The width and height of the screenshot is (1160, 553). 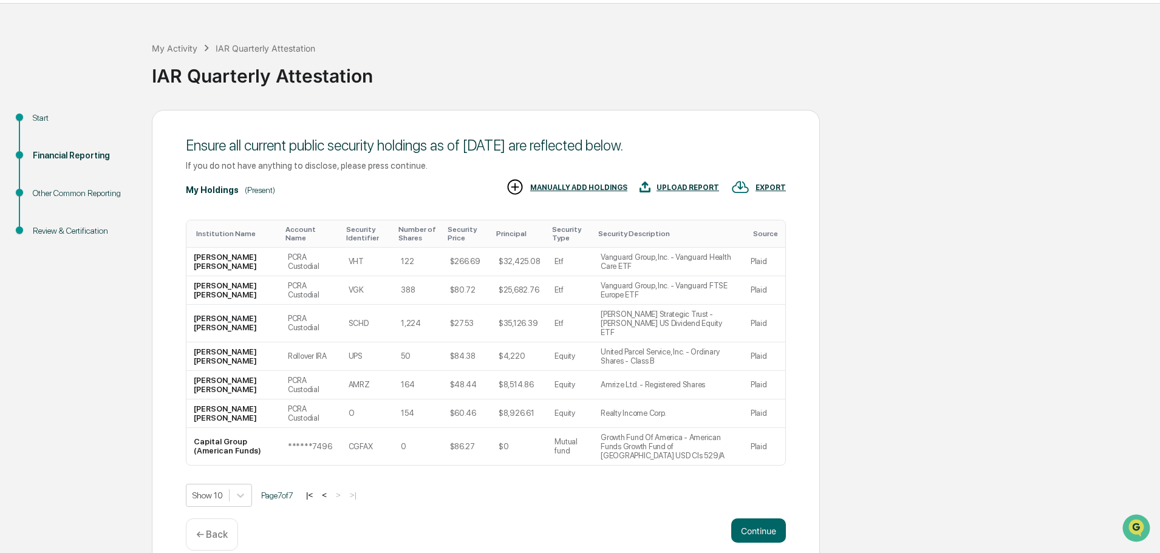 What do you see at coordinates (467, 356) in the screenshot?
I see `td: $84.38` at bounding box center [467, 356].